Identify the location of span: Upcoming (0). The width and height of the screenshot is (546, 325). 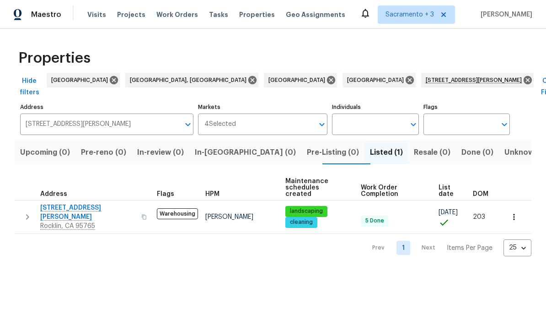
(45, 152).